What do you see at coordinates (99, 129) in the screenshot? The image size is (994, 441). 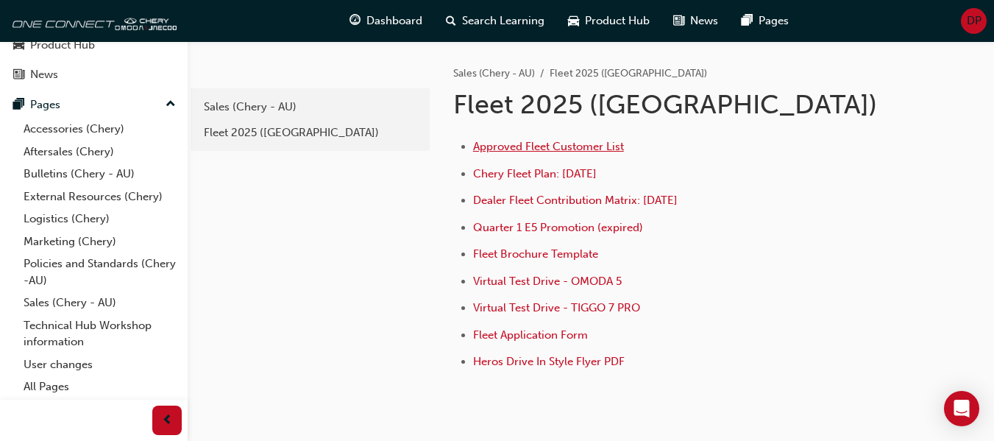 I see `a: Accessories (Chery)` at bounding box center [99, 129].